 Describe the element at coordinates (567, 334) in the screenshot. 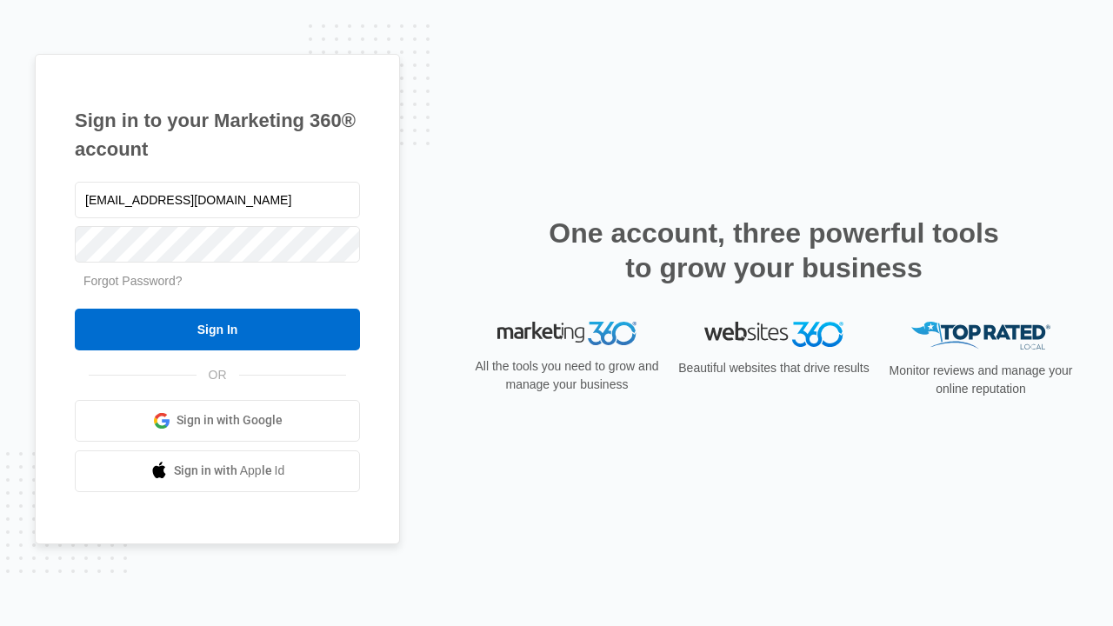

I see `img: Marketing 360` at that location.